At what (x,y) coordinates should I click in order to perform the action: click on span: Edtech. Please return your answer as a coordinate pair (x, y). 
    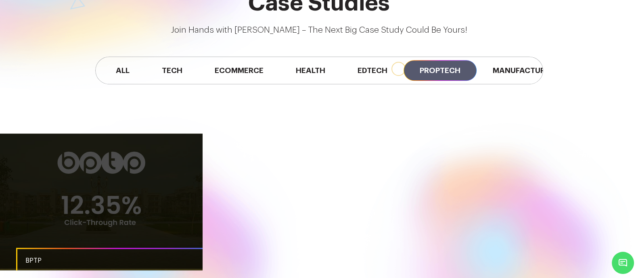
    Looking at the image, I should click on (372, 70).